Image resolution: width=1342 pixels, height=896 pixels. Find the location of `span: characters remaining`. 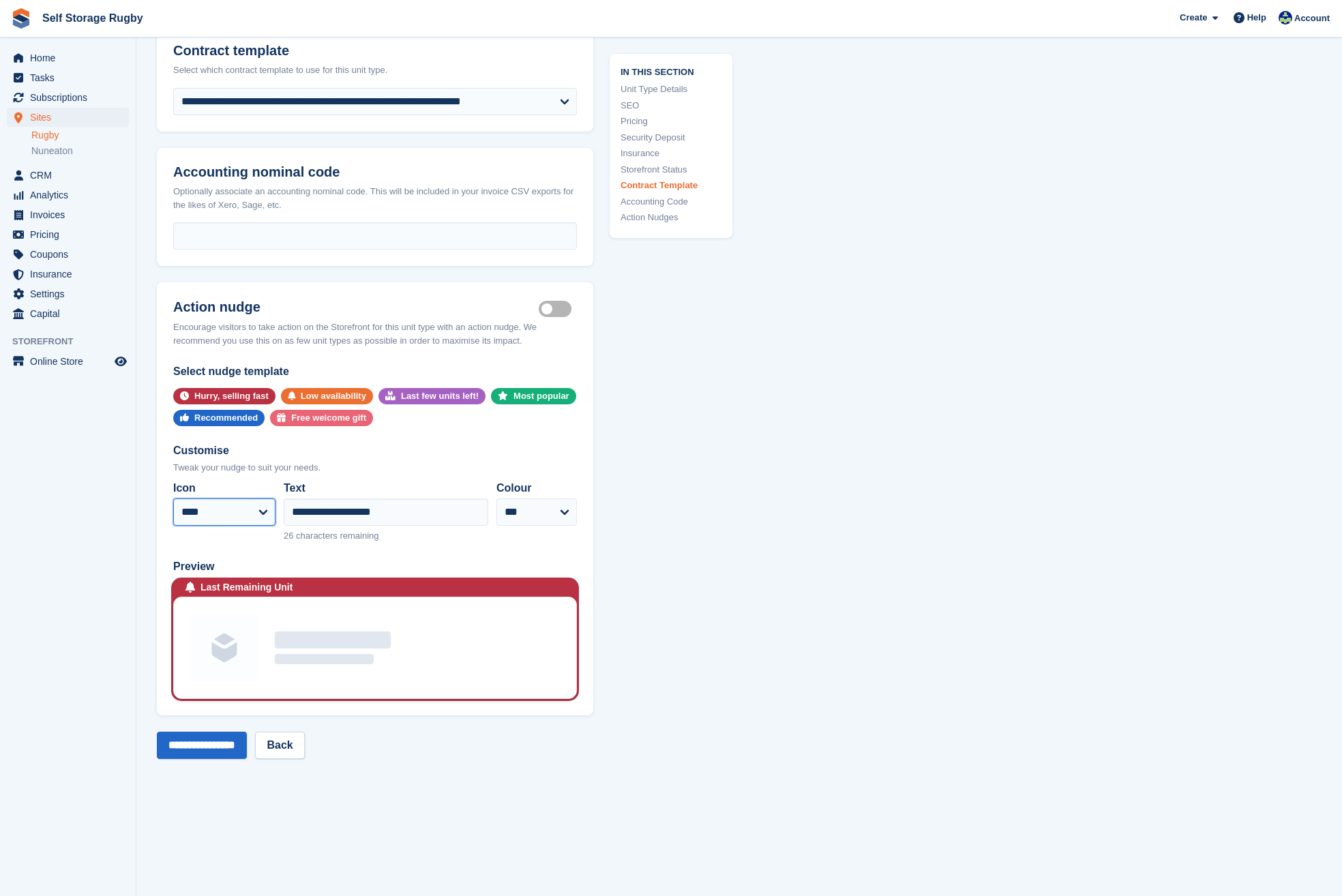

span: characters remaining is located at coordinates (337, 535).